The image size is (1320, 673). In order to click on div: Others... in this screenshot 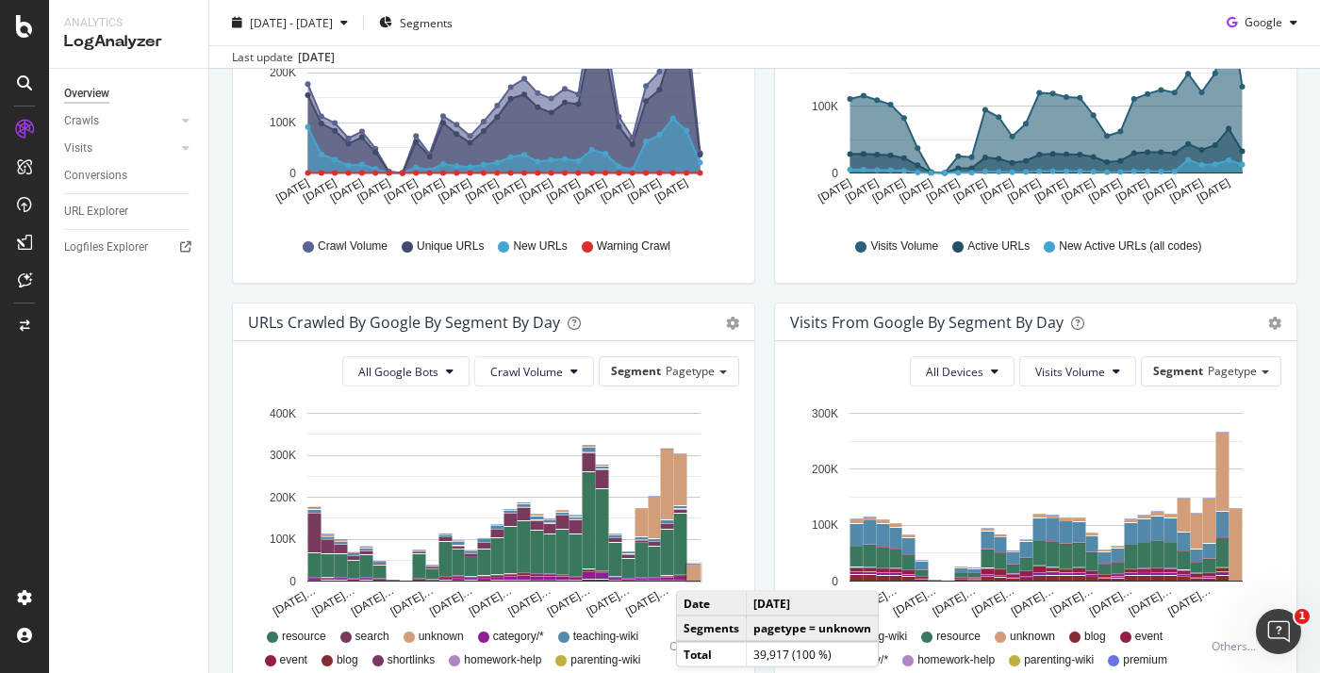, I will do `click(696, 646)`.